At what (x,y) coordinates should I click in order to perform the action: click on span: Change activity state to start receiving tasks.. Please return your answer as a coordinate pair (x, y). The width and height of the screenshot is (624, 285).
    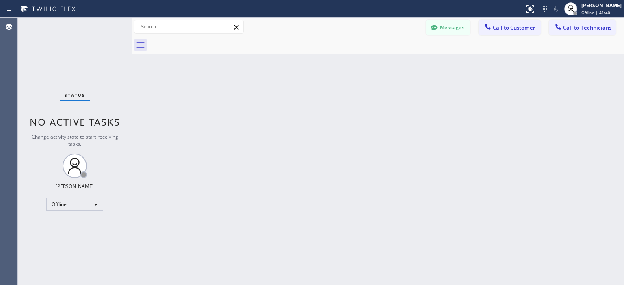
    Looking at the image, I should click on (75, 140).